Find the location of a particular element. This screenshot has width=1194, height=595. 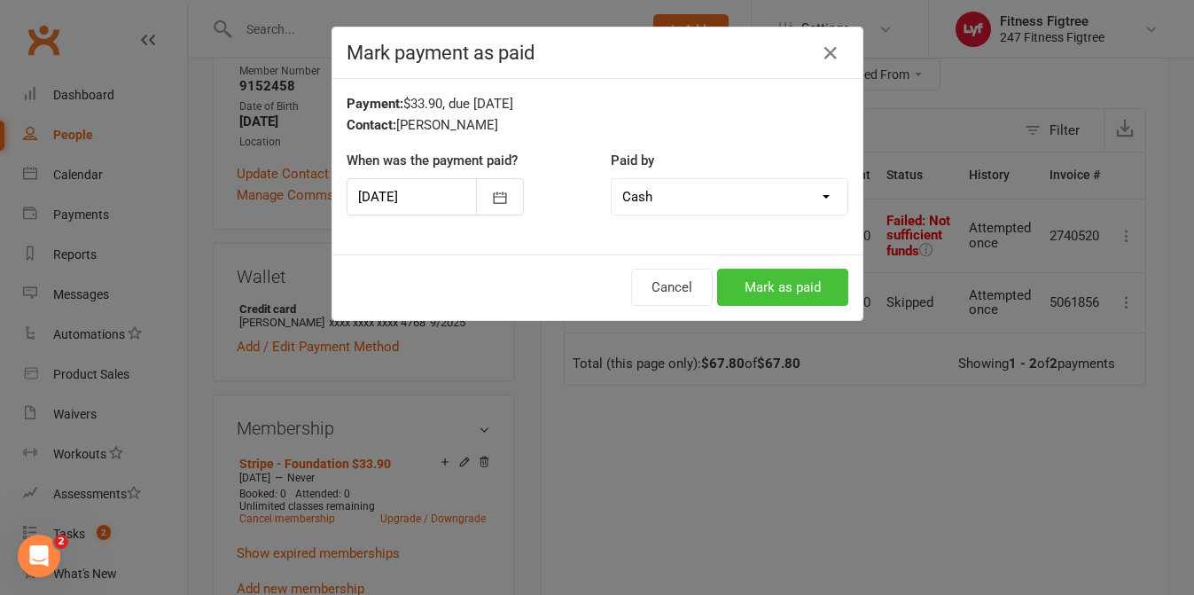

span: 2 is located at coordinates (61, 542).